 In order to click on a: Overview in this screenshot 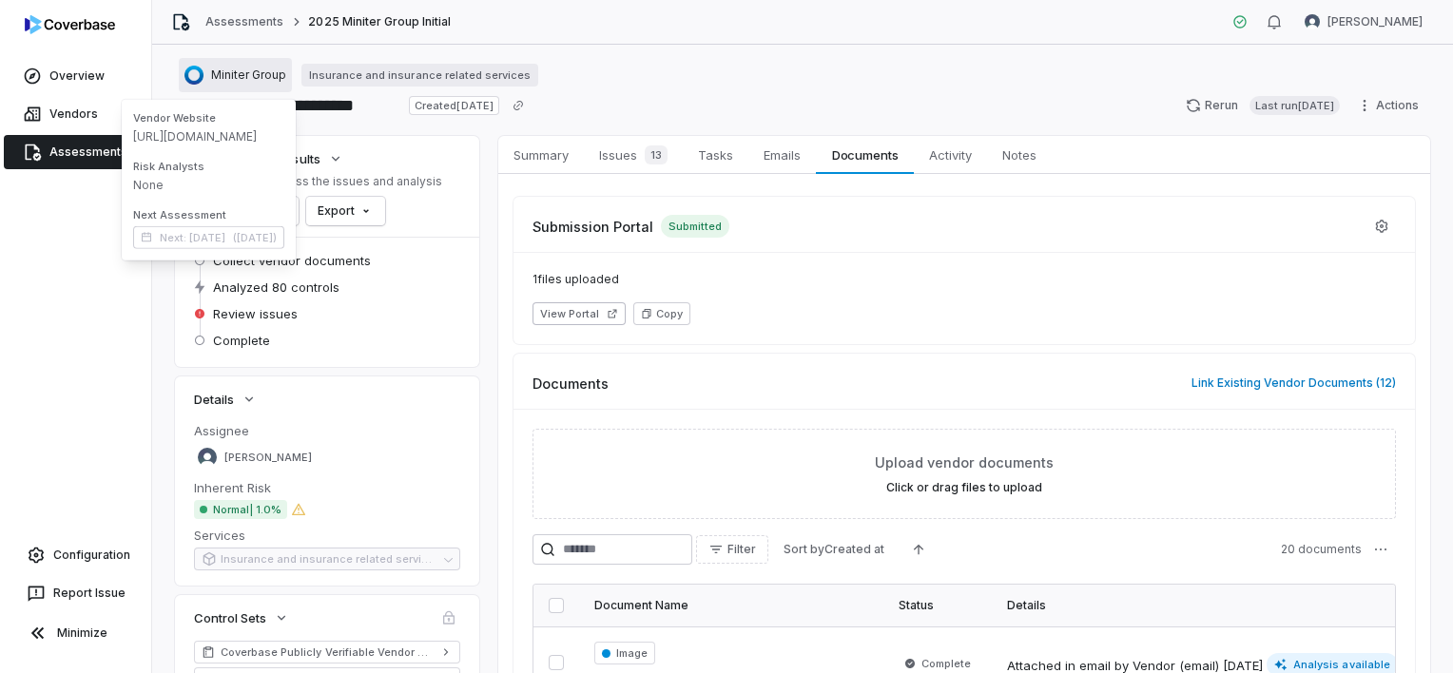, I will do `click(75, 76)`.